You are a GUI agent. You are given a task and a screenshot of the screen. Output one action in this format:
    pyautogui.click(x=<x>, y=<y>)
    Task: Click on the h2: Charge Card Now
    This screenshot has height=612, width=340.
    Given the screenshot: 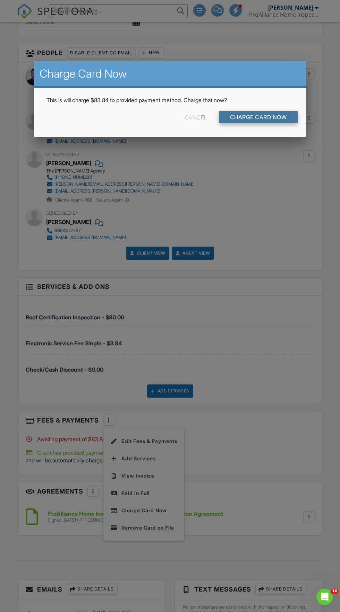 What is the action you would take?
    pyautogui.click(x=170, y=74)
    